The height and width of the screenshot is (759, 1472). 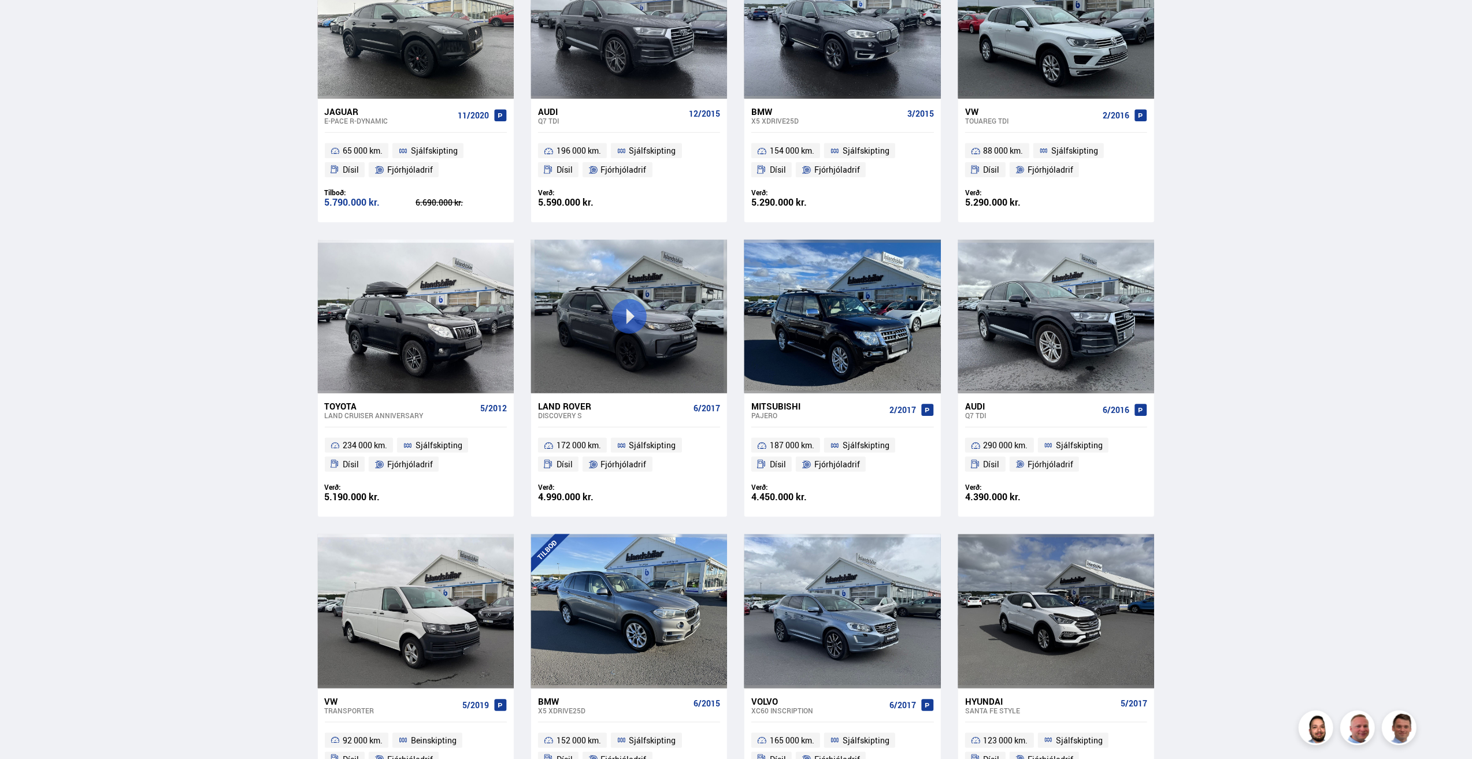 What do you see at coordinates (365, 445) in the screenshot?
I see `span: 234 000 km.` at bounding box center [365, 445].